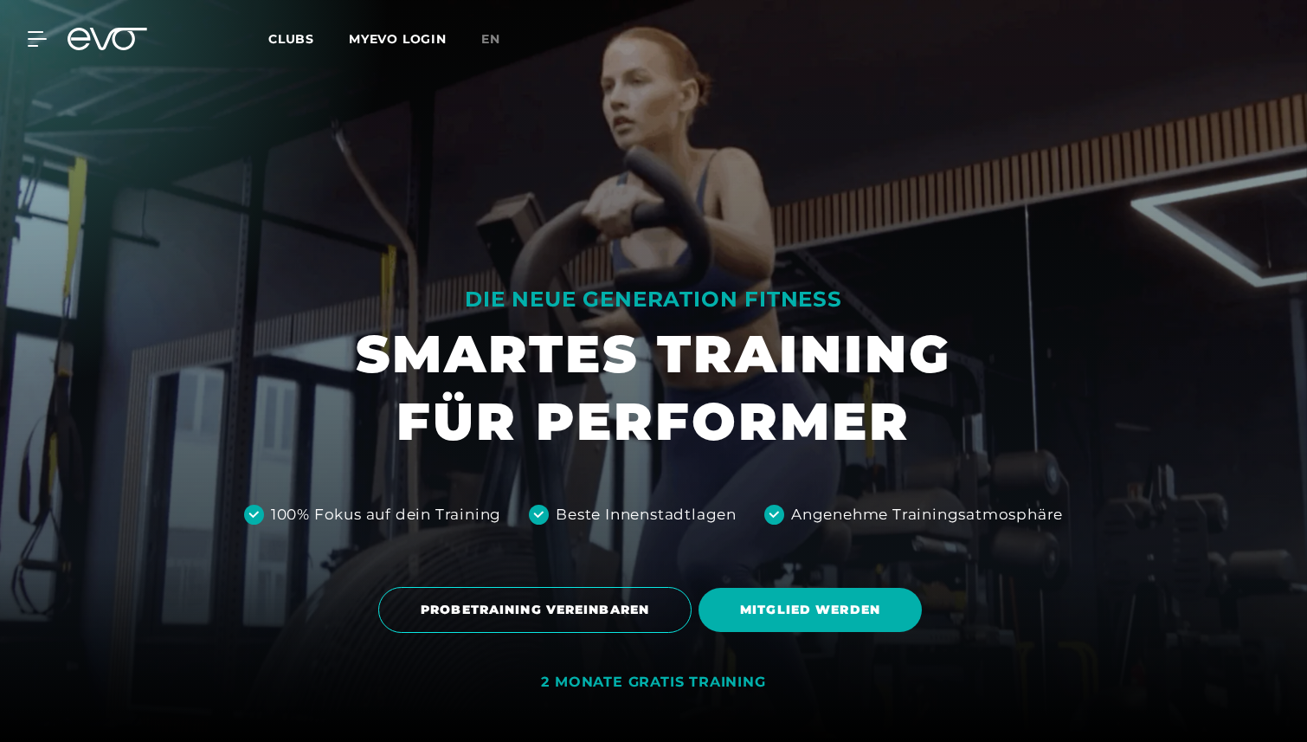 This screenshot has width=1307, height=742. Describe the element at coordinates (538, 609) in the screenshot. I see `a: PROBETRAINING VEREINBAREN` at that location.